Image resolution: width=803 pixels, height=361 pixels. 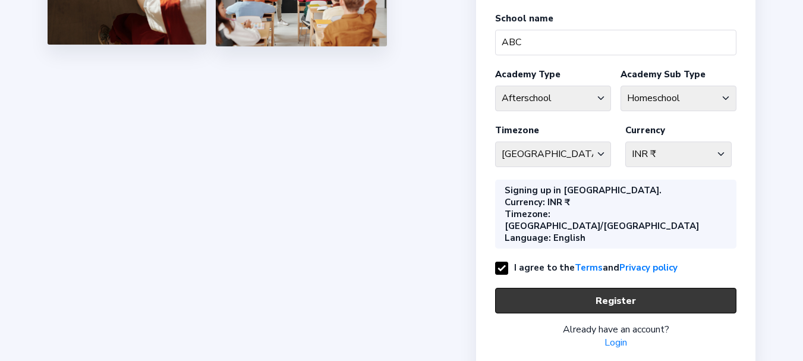 I want to click on label: Timezone, so click(x=517, y=130).